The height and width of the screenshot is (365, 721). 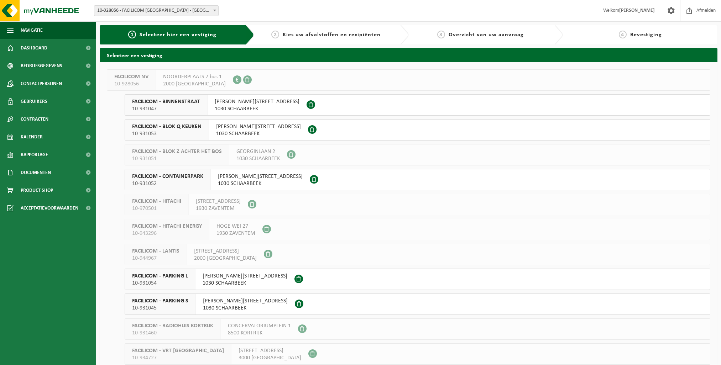 What do you see at coordinates (167, 127) in the screenshot?
I see `span: FACILICOM - BLOK Q KEUKEN` at bounding box center [167, 127].